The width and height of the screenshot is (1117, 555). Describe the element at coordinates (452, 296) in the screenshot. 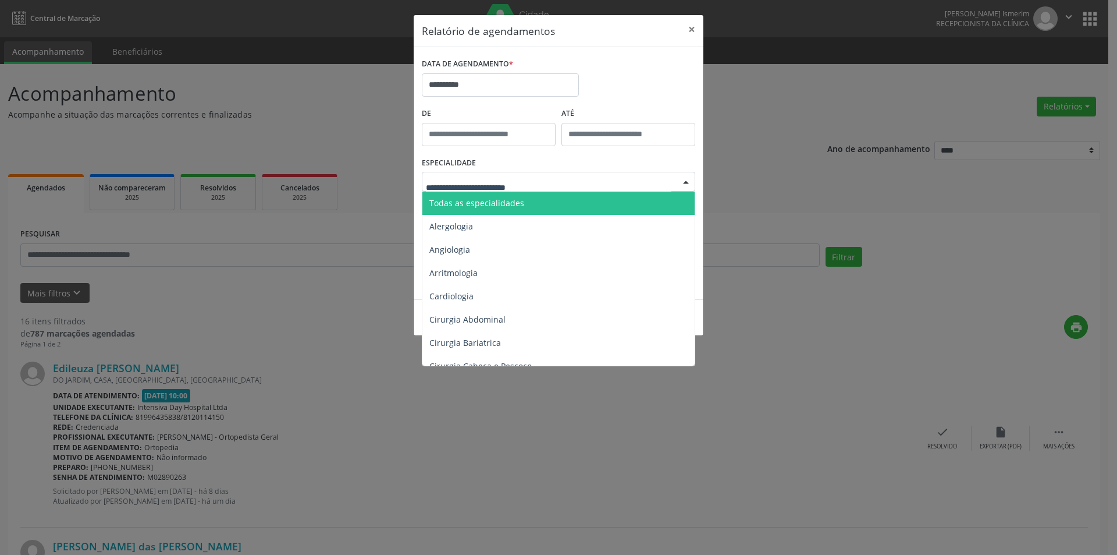

I see `span: Cardiologia` at that location.